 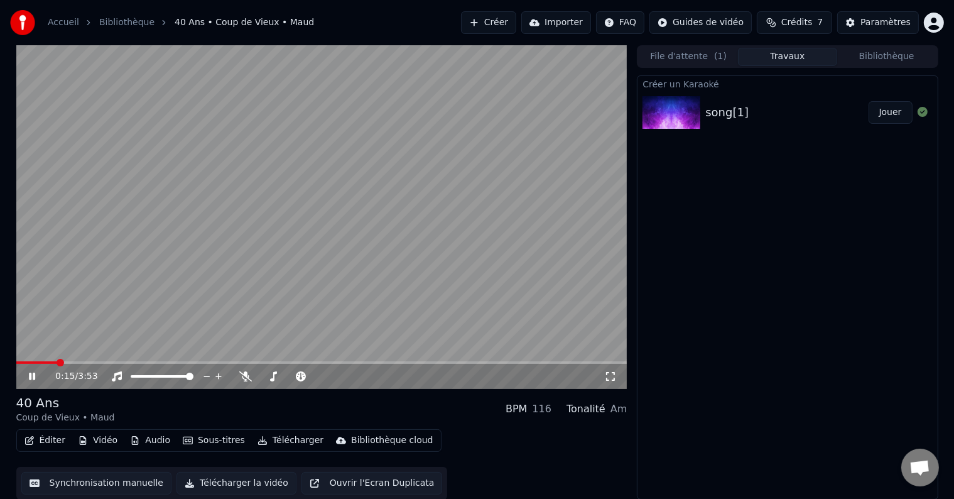 What do you see at coordinates (181, 23) in the screenshot?
I see `nav: breadcrumb` at bounding box center [181, 23].